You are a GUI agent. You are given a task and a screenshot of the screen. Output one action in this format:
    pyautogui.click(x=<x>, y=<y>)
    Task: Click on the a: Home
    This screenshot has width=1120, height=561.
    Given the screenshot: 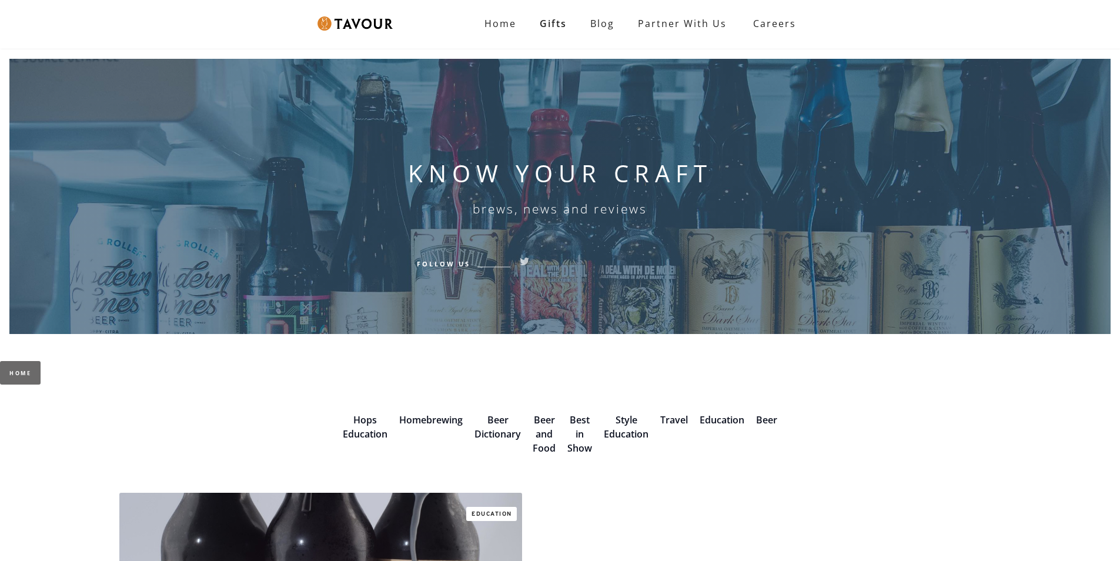 What is the action you would take?
    pyautogui.click(x=501, y=24)
    